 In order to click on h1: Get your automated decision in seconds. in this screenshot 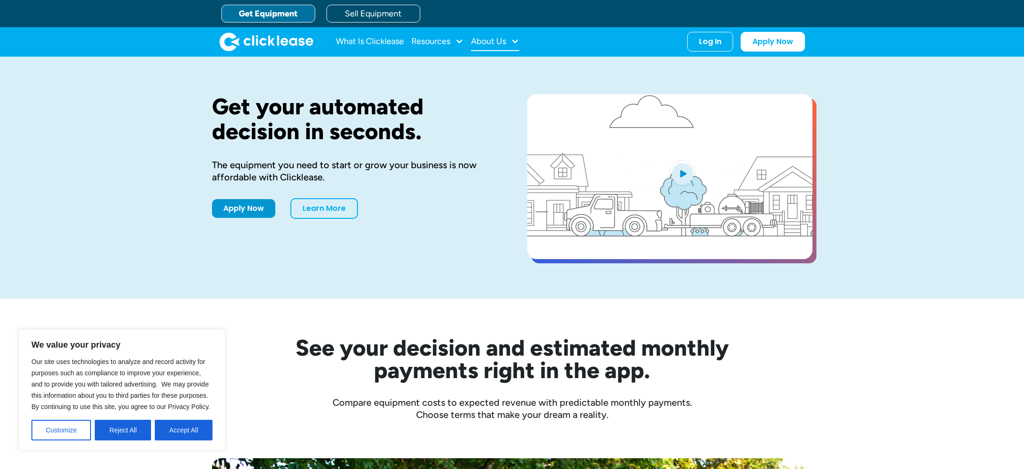, I will do `click(355, 119)`.